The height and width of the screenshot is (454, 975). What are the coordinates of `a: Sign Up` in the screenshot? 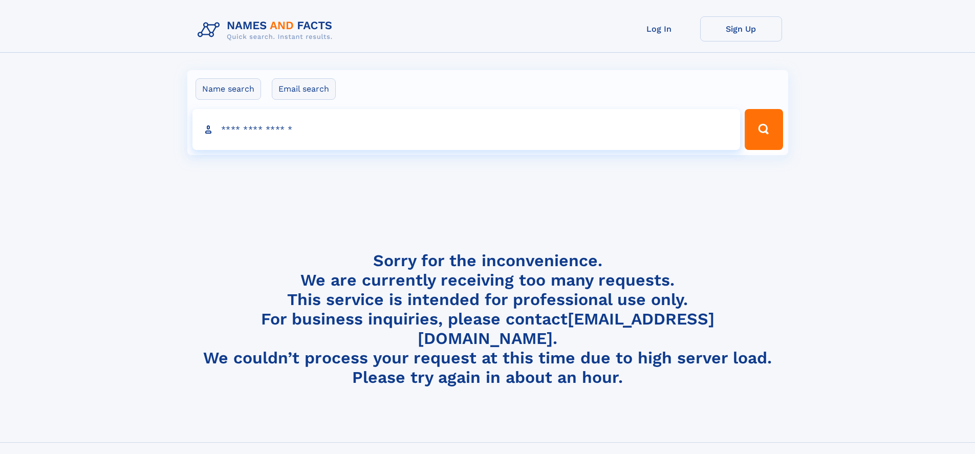 It's located at (741, 29).